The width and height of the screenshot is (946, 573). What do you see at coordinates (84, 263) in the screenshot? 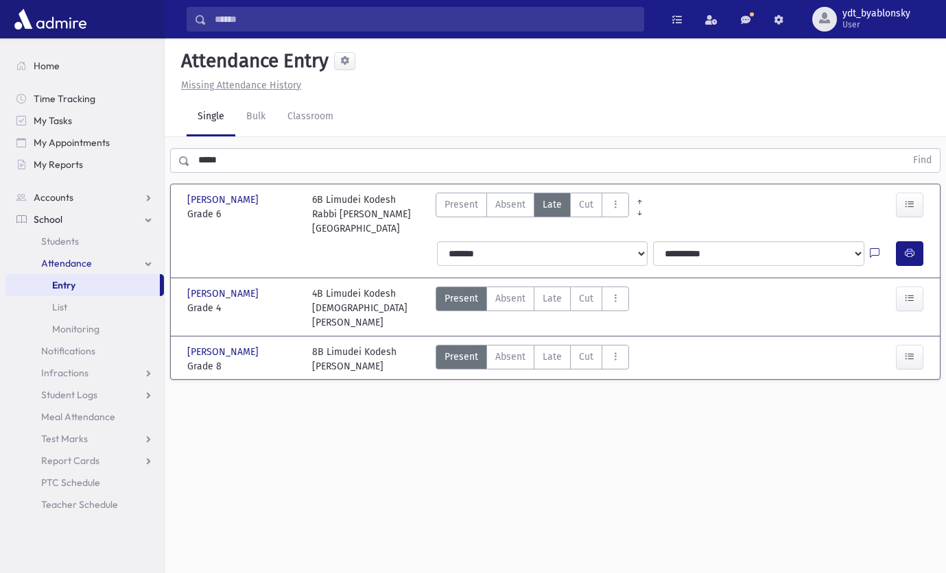
I see `a: Attendance` at bounding box center [84, 263].